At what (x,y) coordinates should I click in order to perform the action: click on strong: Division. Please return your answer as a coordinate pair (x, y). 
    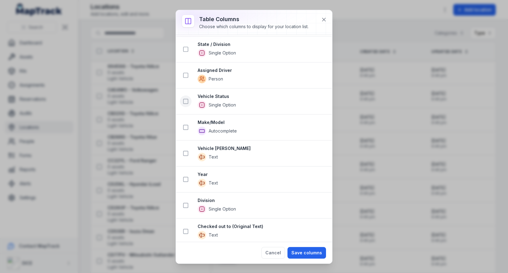
    Looking at the image, I should click on (262, 201).